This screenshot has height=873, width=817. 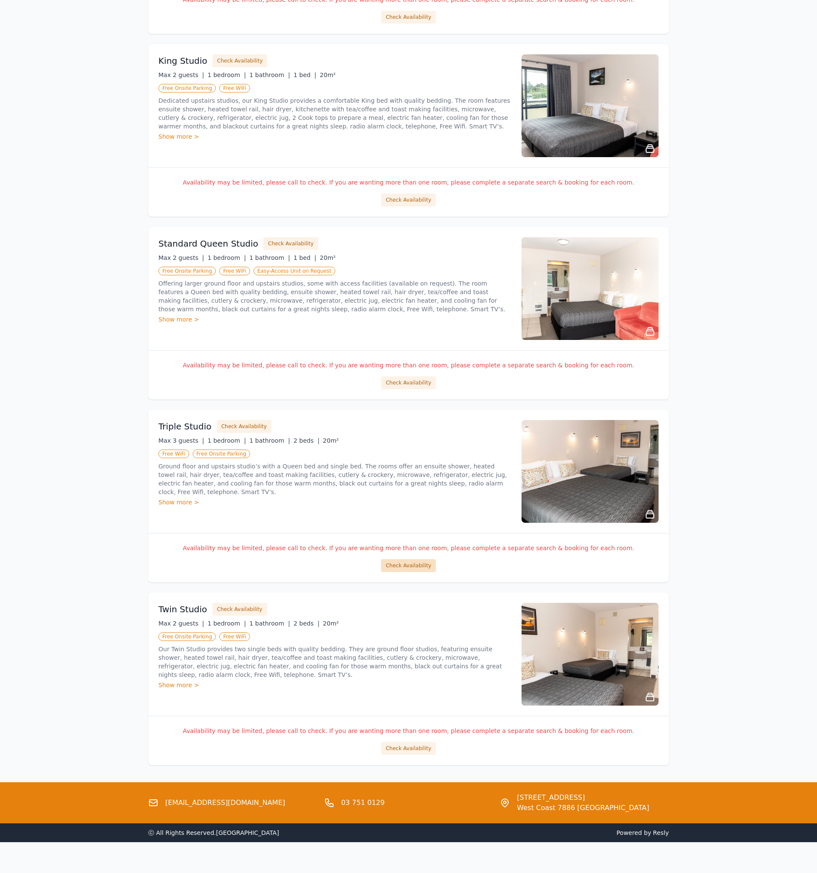 I want to click on a: 03 751 0129, so click(x=363, y=803).